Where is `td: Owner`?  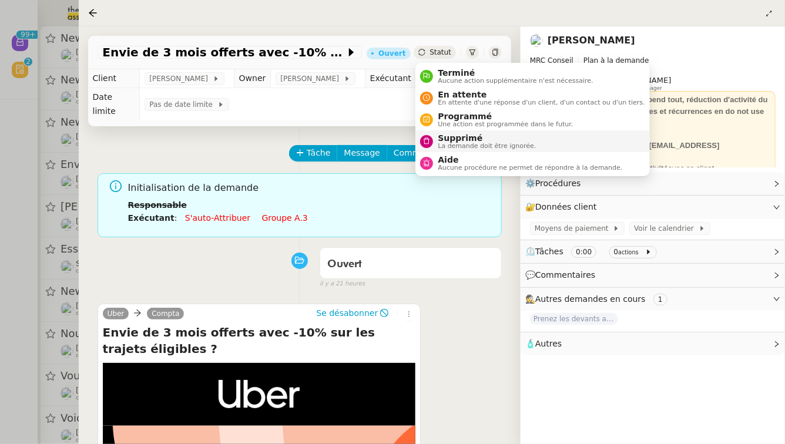
td: Owner is located at coordinates (252, 79).